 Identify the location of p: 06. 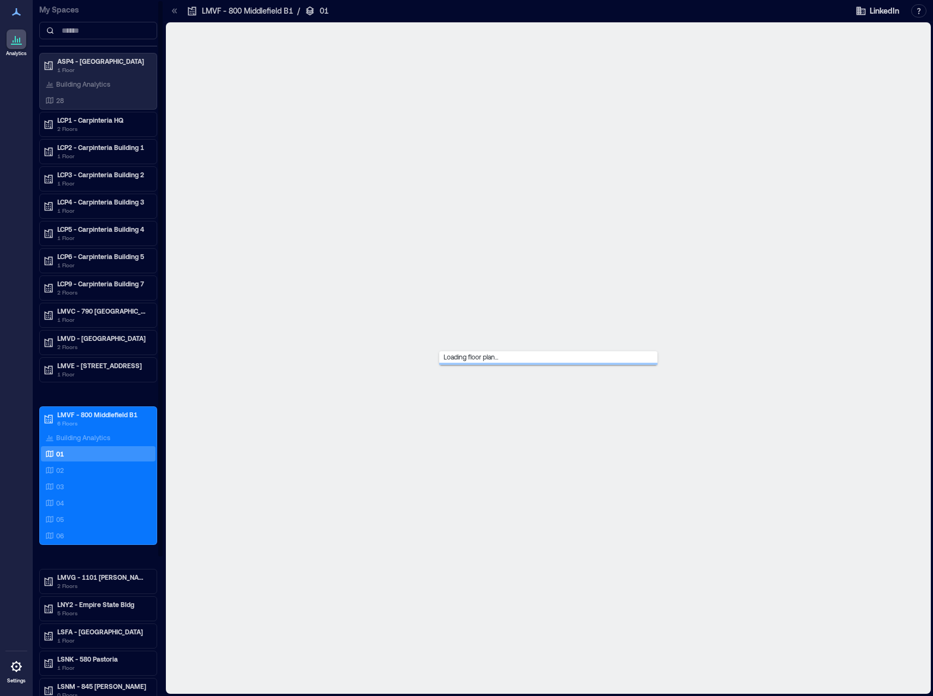
(60, 536).